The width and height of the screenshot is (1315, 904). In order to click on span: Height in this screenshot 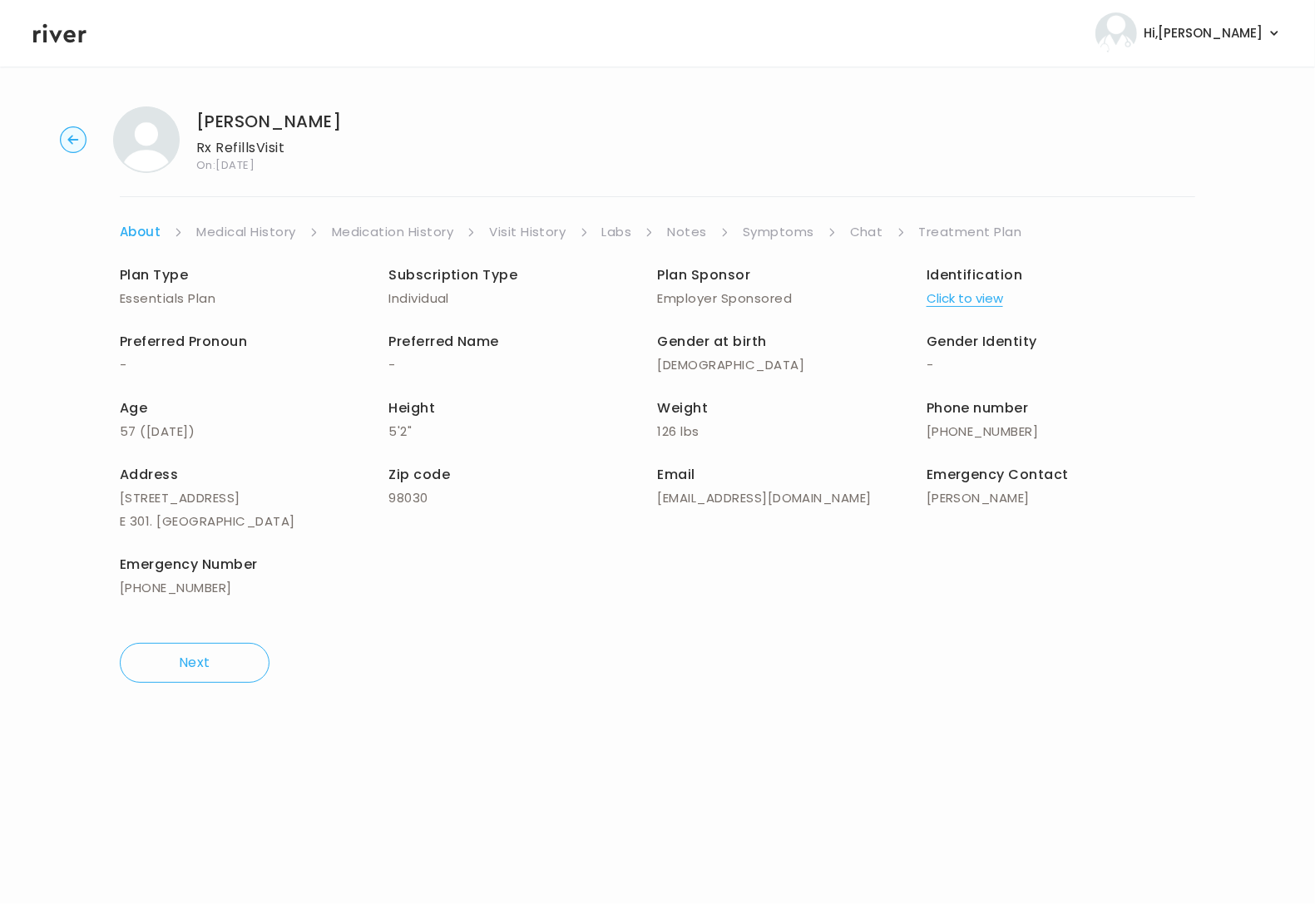, I will do `click(412, 408)`.